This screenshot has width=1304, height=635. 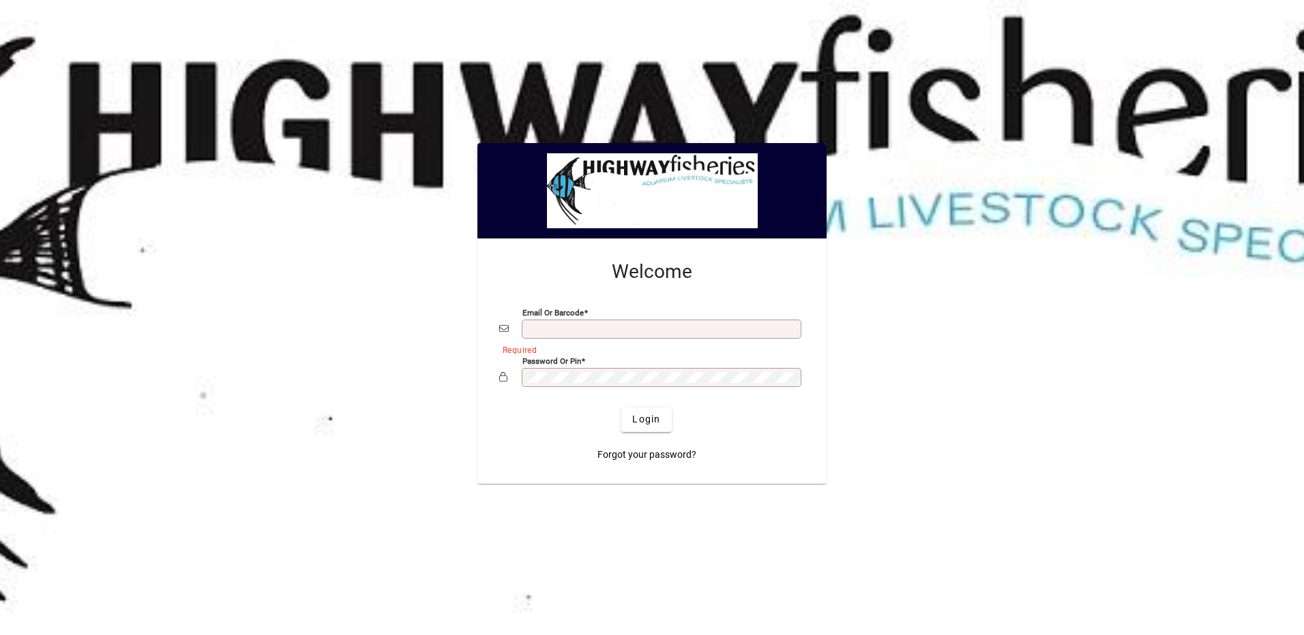 I want to click on h2: Welcome, so click(x=652, y=272).